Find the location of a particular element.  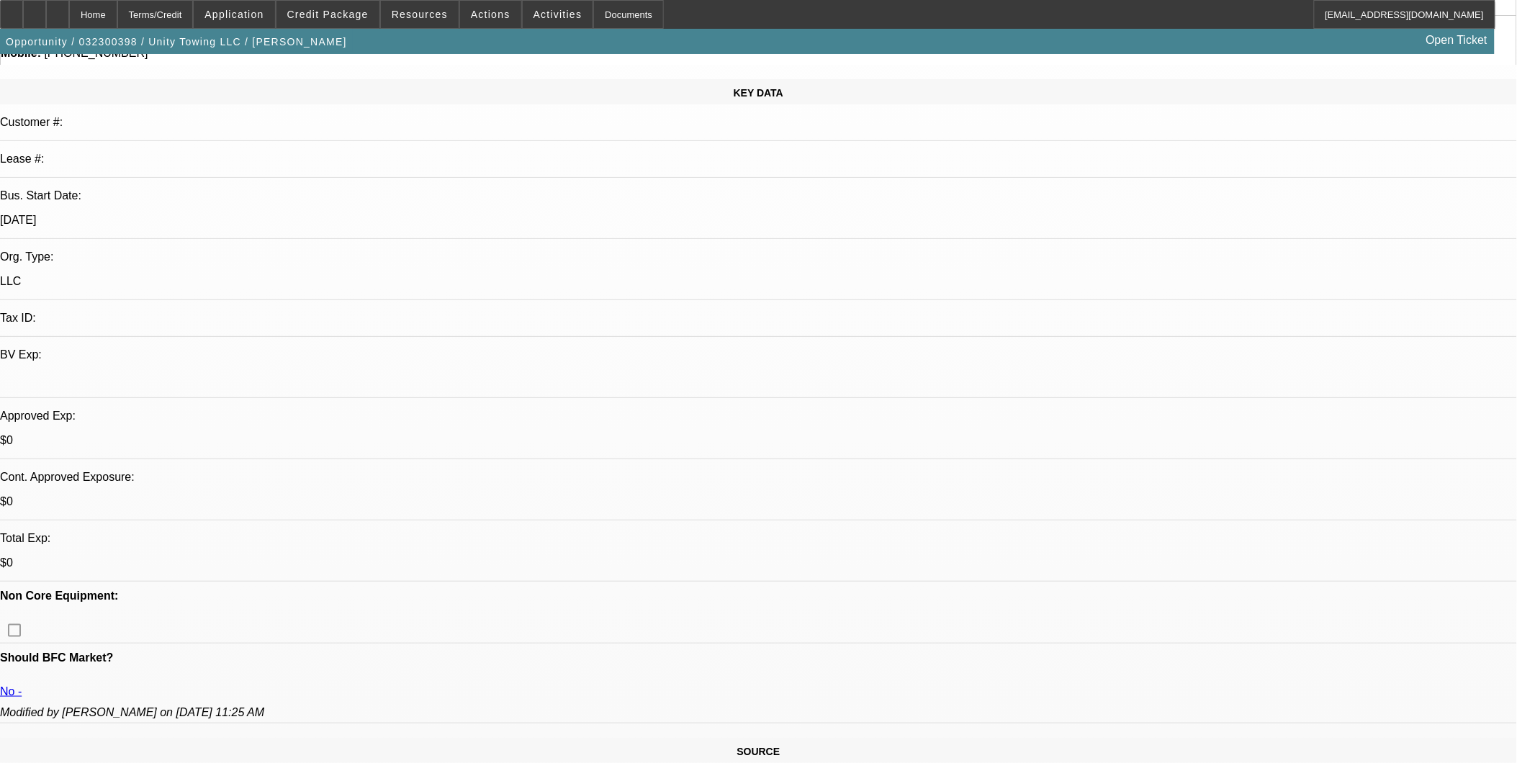

span: Application is located at coordinates (234, 14).